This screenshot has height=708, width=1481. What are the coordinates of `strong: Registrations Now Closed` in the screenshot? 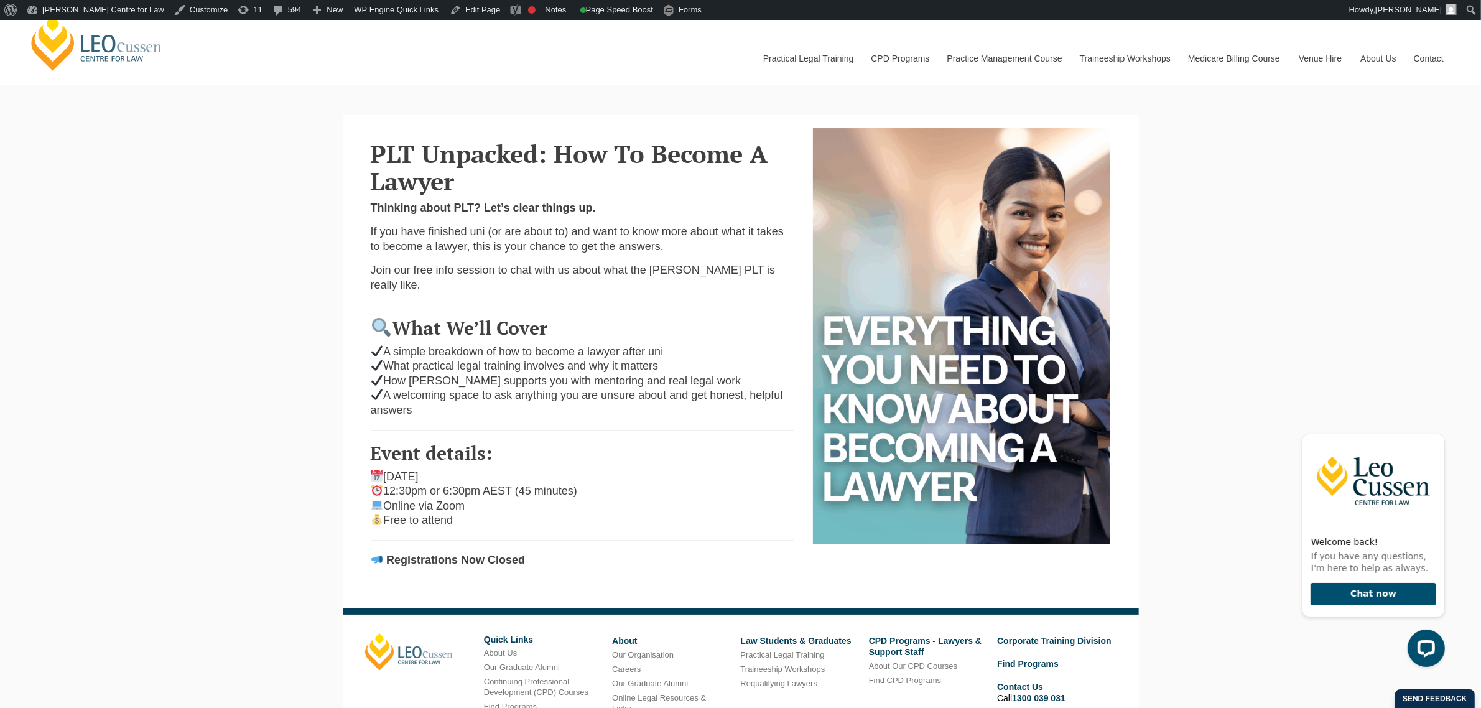 It's located at (455, 560).